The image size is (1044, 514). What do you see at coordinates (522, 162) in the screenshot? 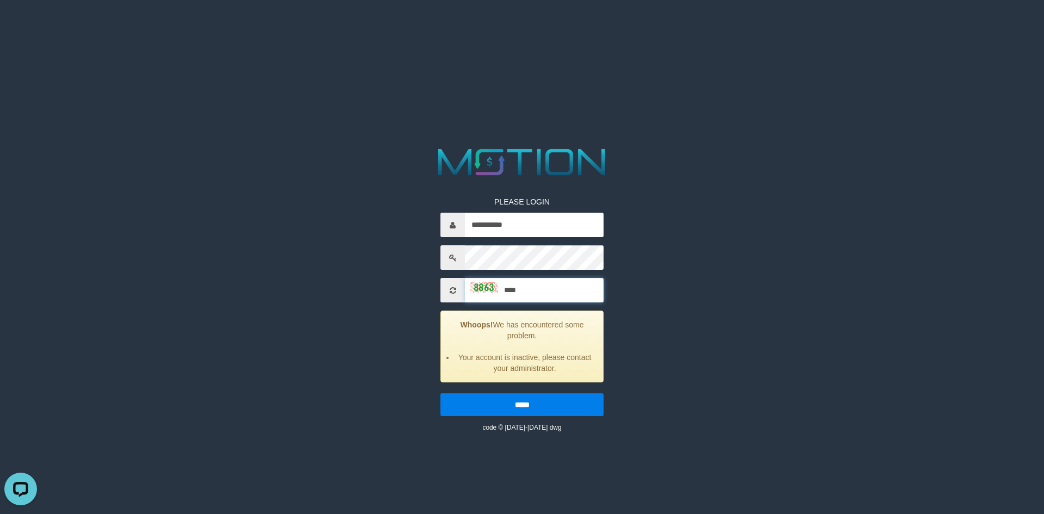
I see `img: MOTION_logo.png` at bounding box center [522, 162].